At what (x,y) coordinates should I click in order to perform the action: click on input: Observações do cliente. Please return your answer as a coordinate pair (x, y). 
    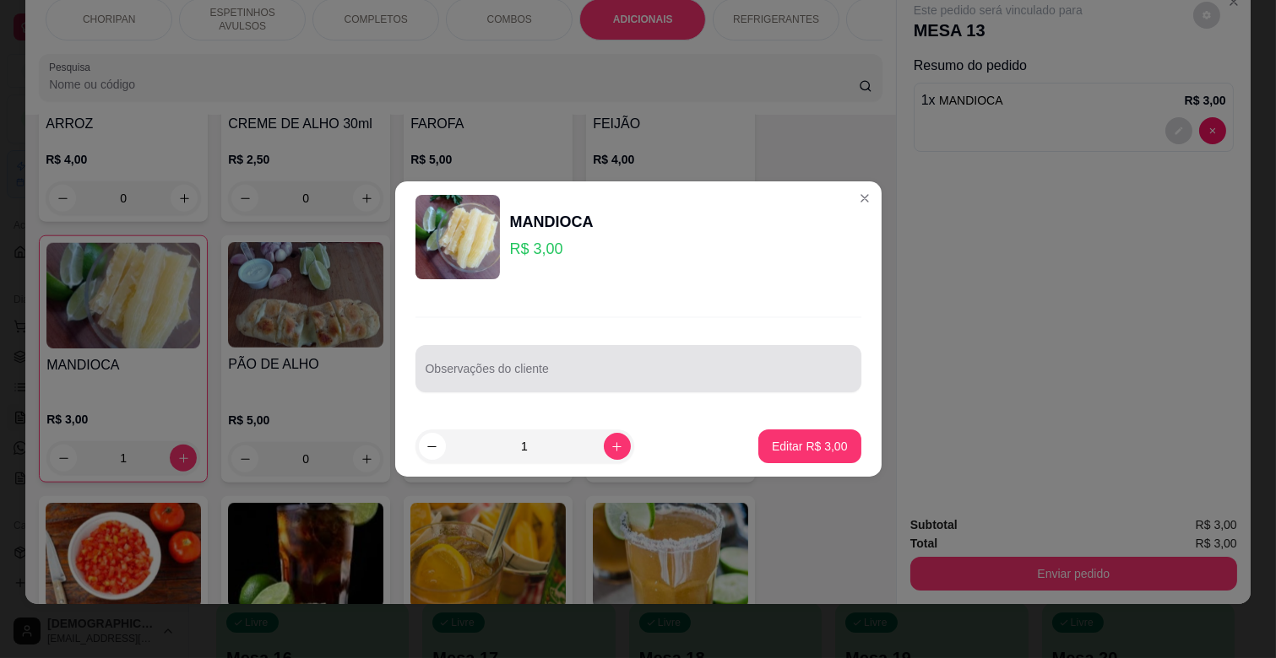
    Looking at the image, I should click on (638, 376).